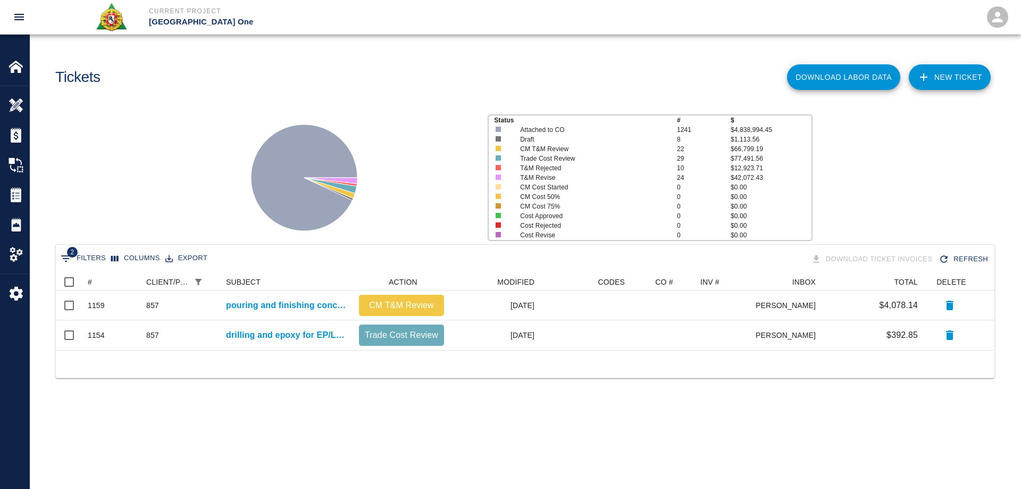 The width and height of the screenshot is (1021, 489). What do you see at coordinates (771, 168) in the screenshot?
I see `p: $12,923.71` at bounding box center [771, 168].